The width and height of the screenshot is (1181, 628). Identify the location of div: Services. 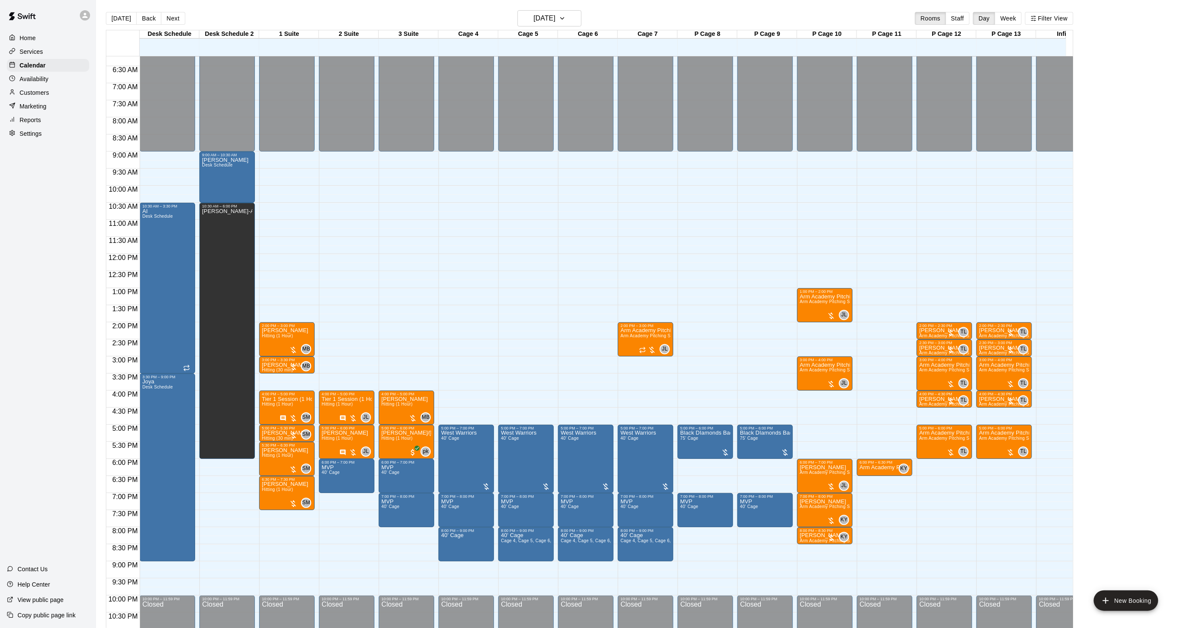
(48, 52).